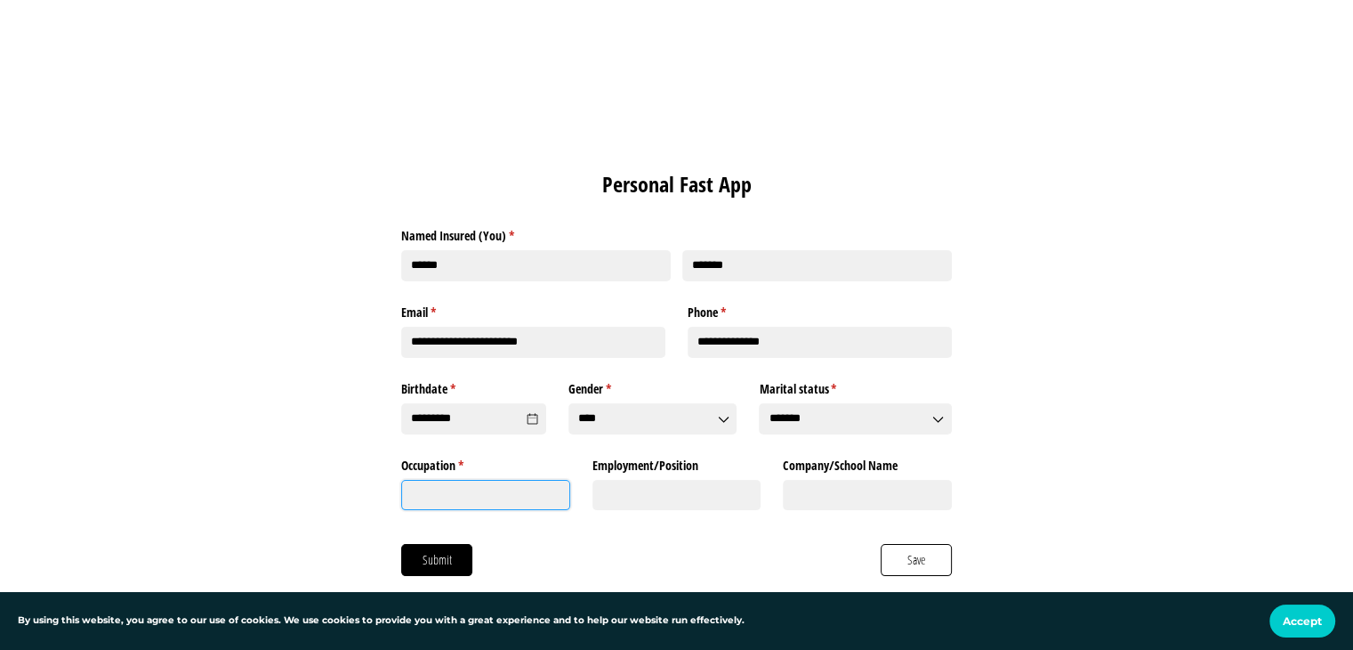  What do you see at coordinates (437, 560) in the screenshot?
I see `span: Submit` at bounding box center [437, 560].